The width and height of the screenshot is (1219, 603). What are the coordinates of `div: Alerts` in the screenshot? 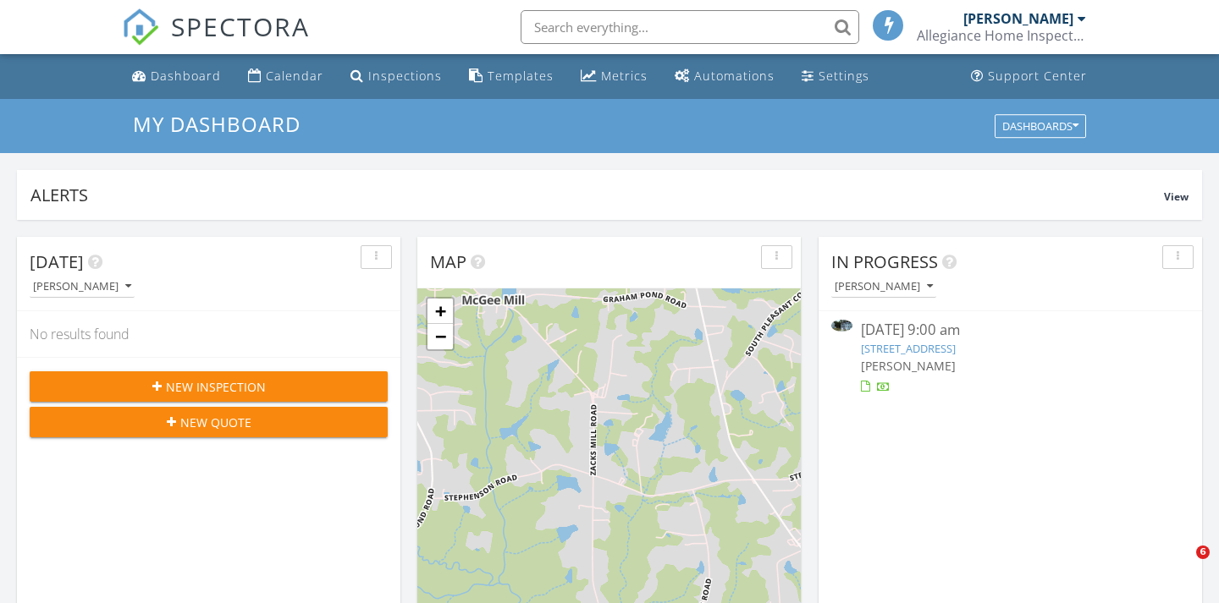 It's located at (597, 195).